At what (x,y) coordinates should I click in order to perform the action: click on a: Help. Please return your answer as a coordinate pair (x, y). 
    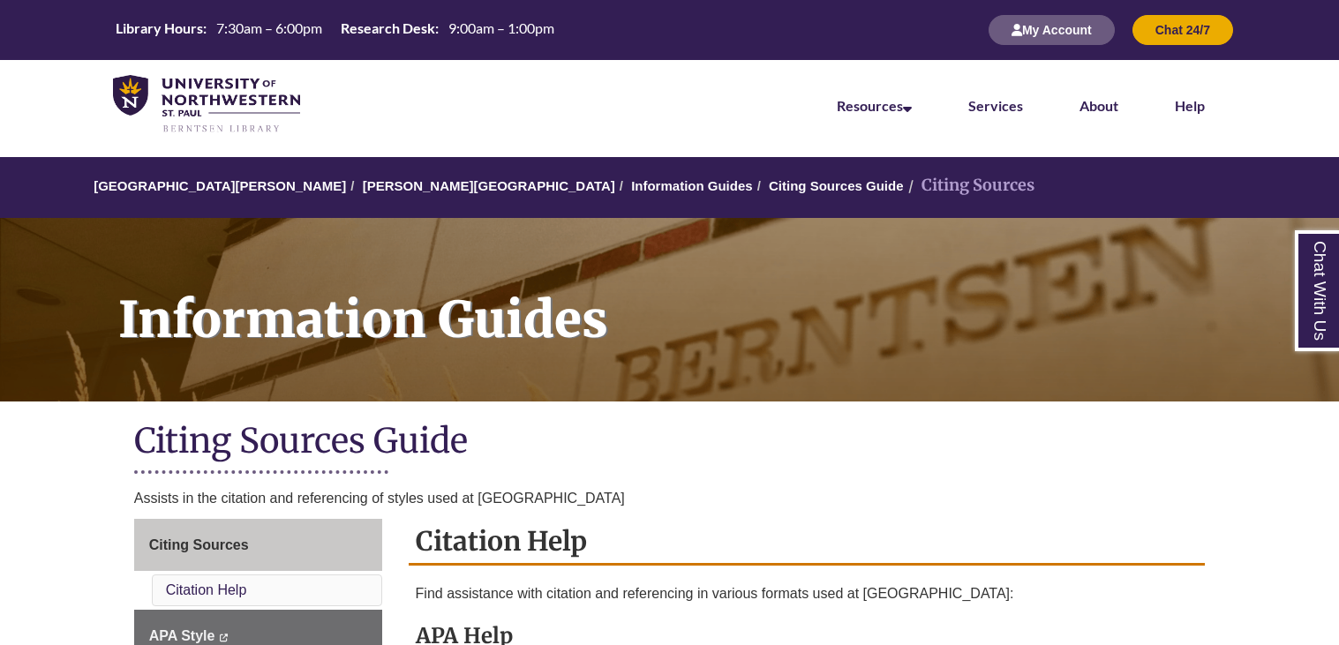
    Looking at the image, I should click on (1190, 105).